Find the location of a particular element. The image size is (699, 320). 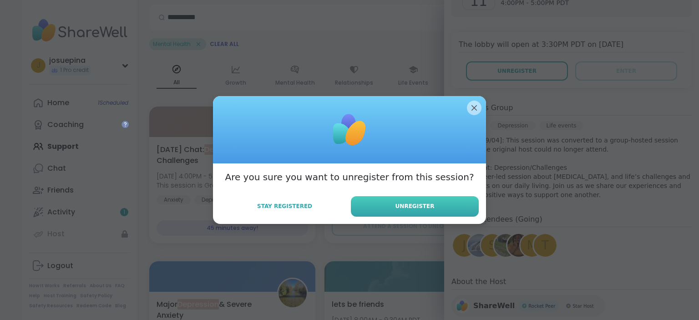

span: Unregister is located at coordinates (415, 206).